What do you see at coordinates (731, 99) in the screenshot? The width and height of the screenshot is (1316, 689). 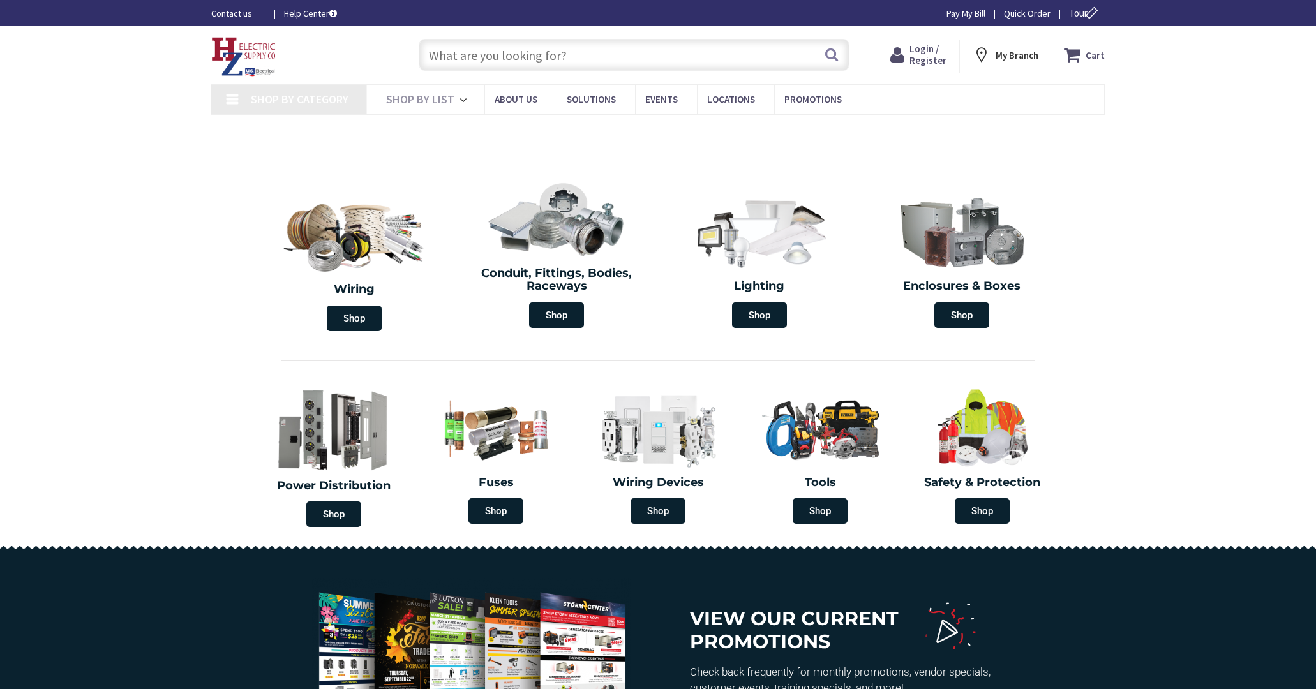 I see `span: Locations` at bounding box center [731, 99].